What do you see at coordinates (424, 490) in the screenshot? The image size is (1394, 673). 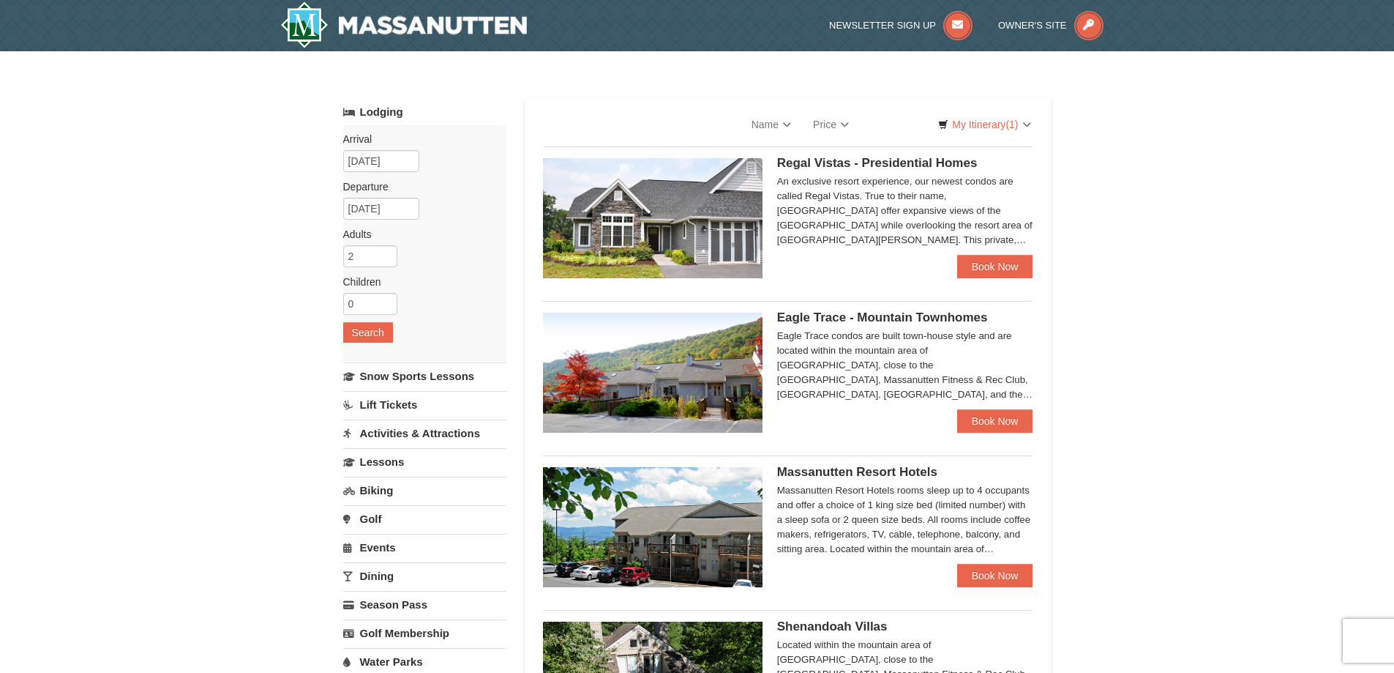 I see `a: Biking` at bounding box center [424, 490].